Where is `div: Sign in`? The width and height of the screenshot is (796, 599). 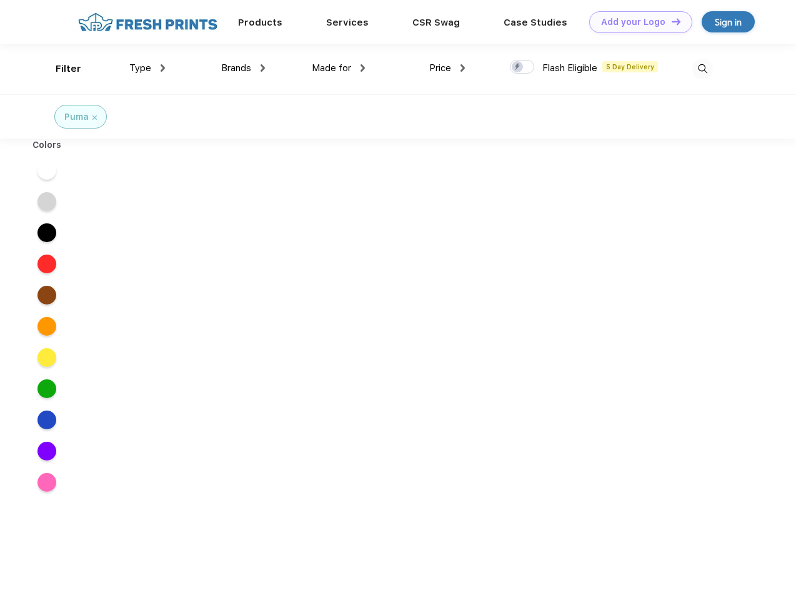
div: Sign in is located at coordinates (727, 22).